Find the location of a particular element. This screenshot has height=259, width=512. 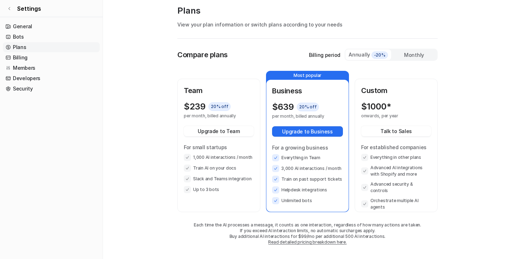

p: $ 239 is located at coordinates (195, 107).